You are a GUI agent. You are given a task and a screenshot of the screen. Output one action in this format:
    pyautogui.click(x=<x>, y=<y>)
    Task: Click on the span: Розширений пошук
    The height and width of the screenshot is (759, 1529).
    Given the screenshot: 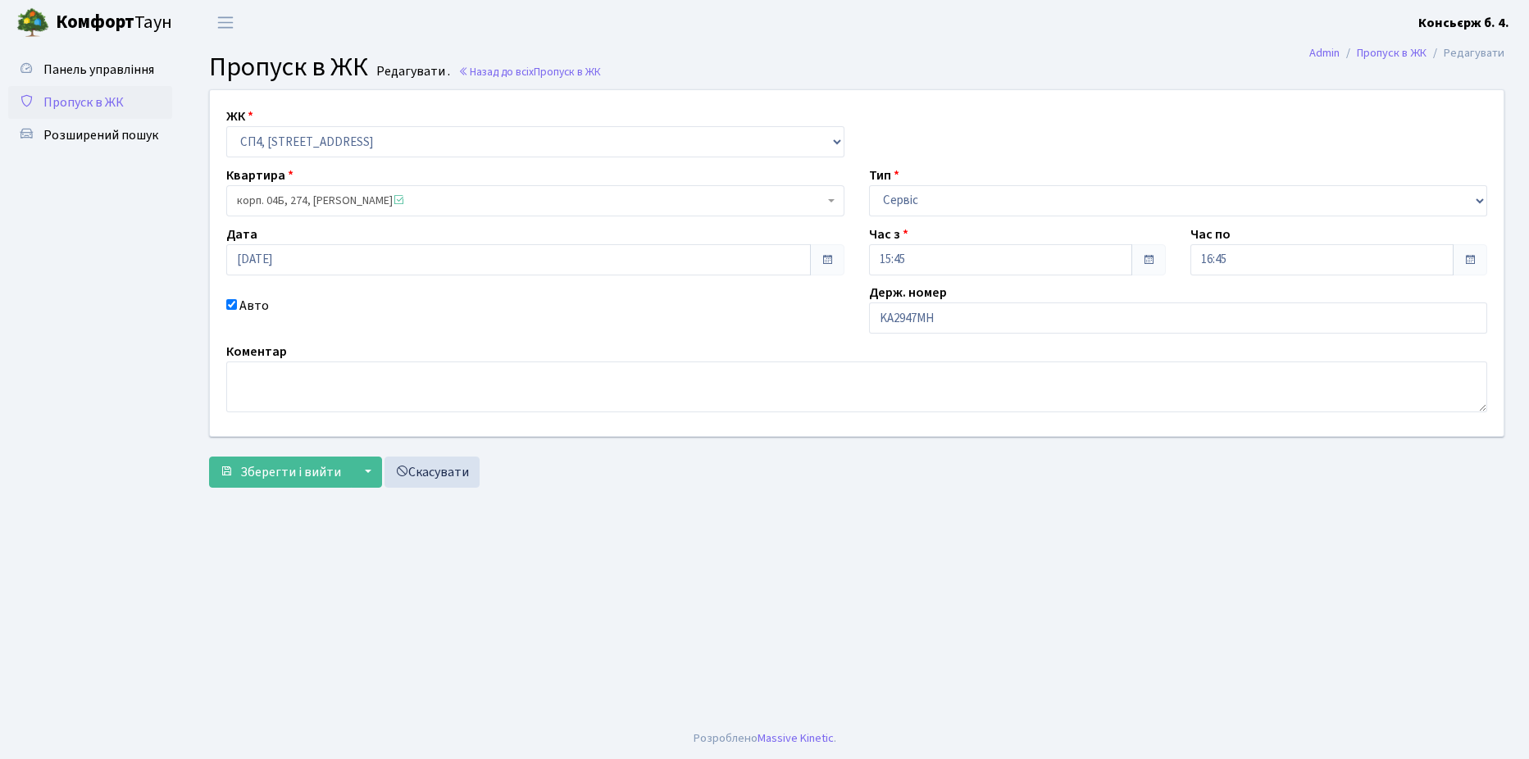 What is the action you would take?
    pyautogui.click(x=101, y=135)
    